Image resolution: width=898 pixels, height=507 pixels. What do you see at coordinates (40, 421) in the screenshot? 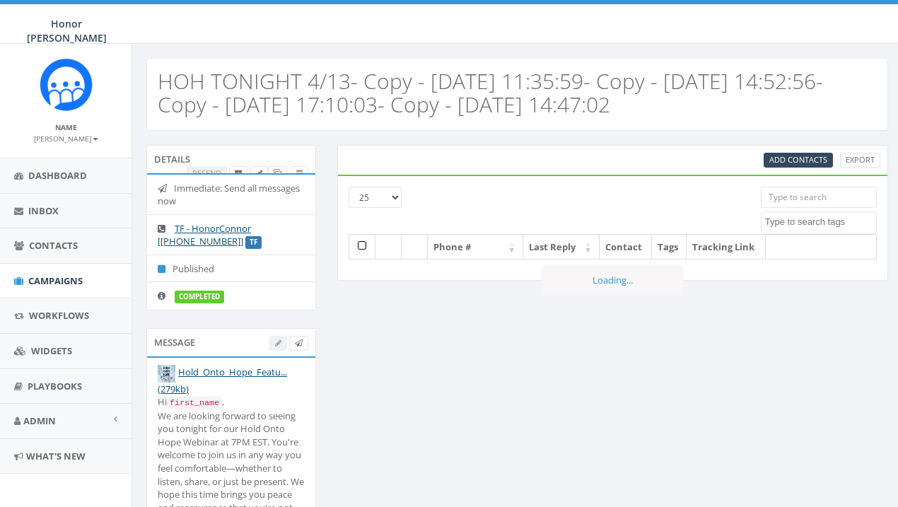
I see `span: Admin` at bounding box center [40, 421].